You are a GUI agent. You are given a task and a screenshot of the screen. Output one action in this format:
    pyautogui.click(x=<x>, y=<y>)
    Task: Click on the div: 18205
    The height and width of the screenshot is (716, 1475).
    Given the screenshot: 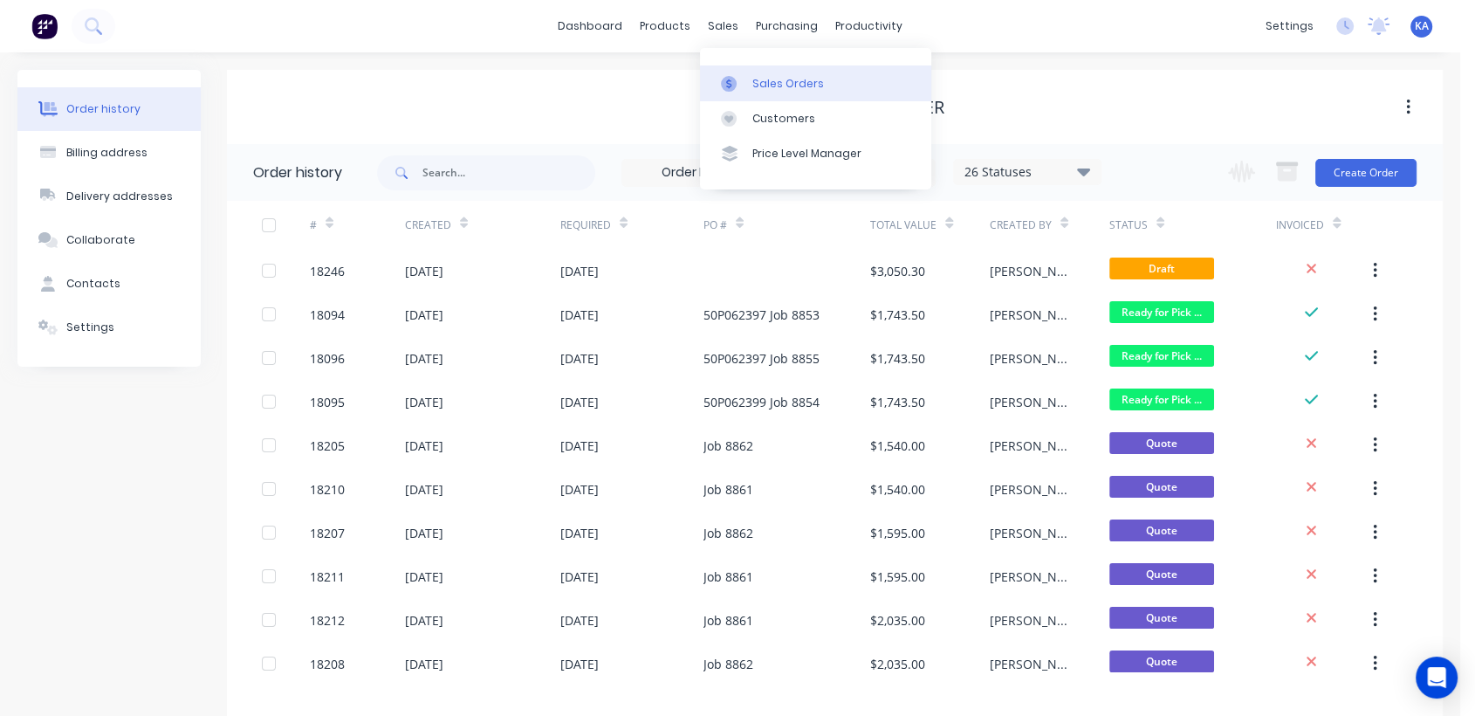 What is the action you would take?
    pyautogui.click(x=327, y=445)
    